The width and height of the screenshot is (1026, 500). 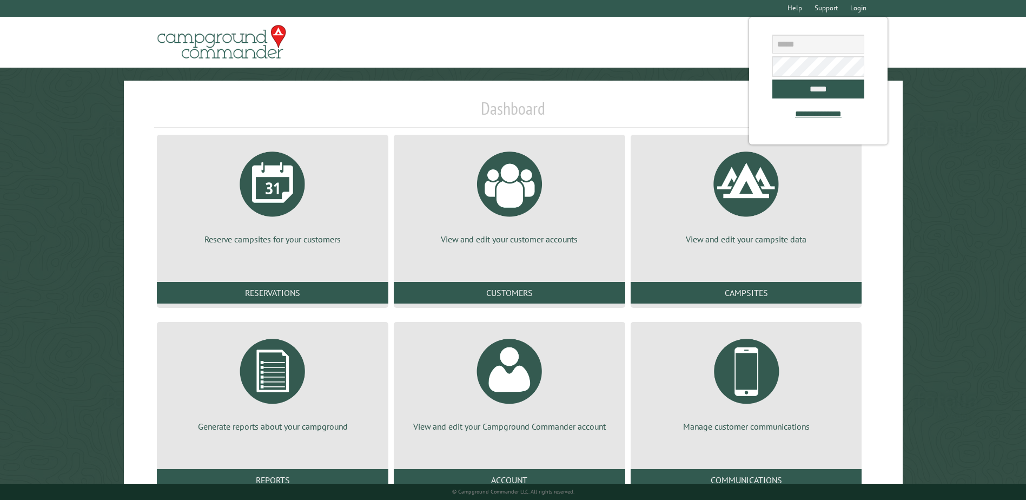 I want to click on a: Customers, so click(x=510, y=293).